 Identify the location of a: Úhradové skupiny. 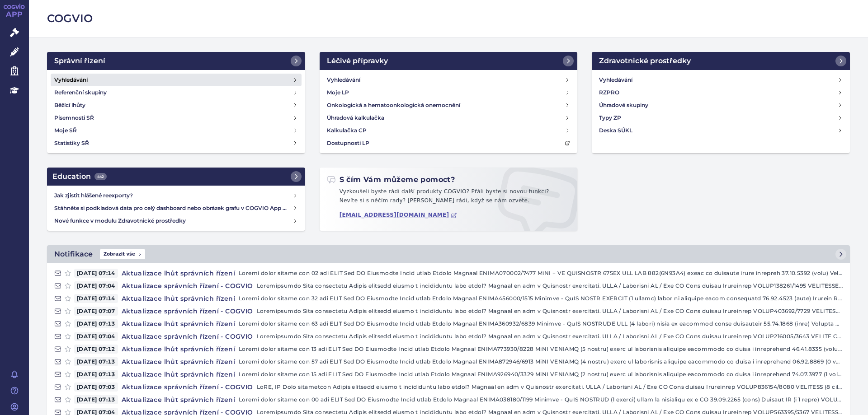
(720, 105).